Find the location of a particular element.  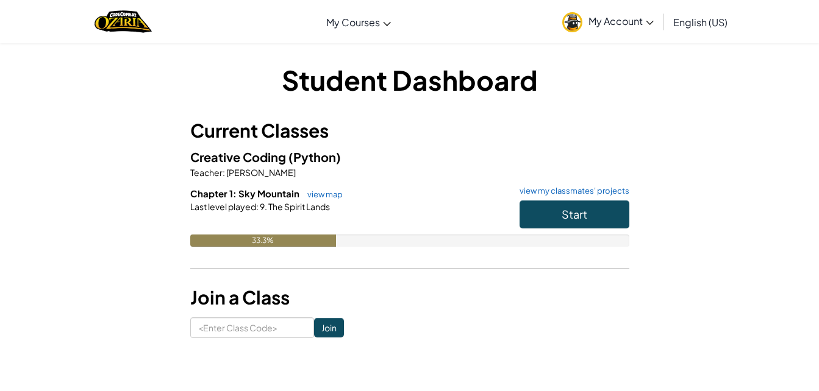

span: English (US) is located at coordinates (700, 22).